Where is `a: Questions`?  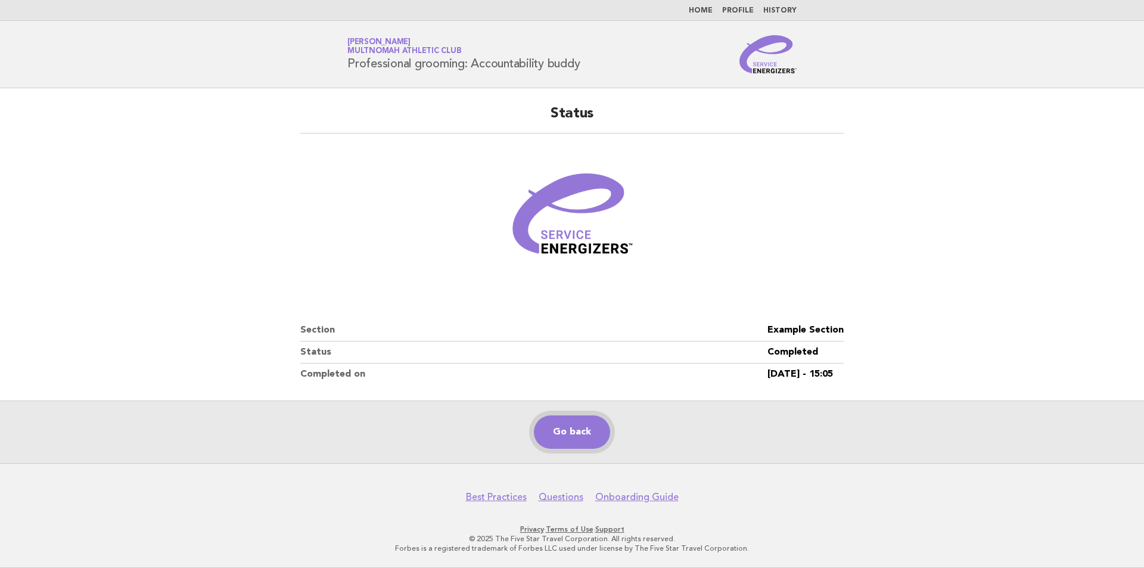
a: Questions is located at coordinates (561, 497).